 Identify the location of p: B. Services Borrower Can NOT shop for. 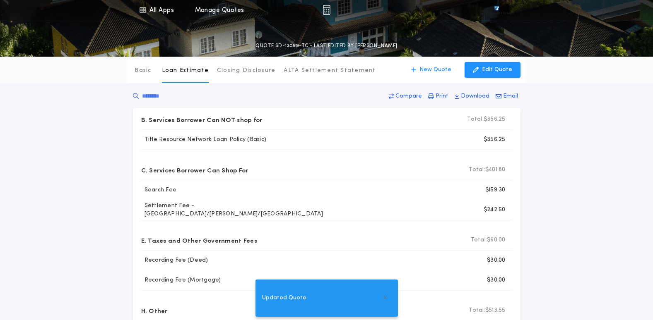
(202, 120).